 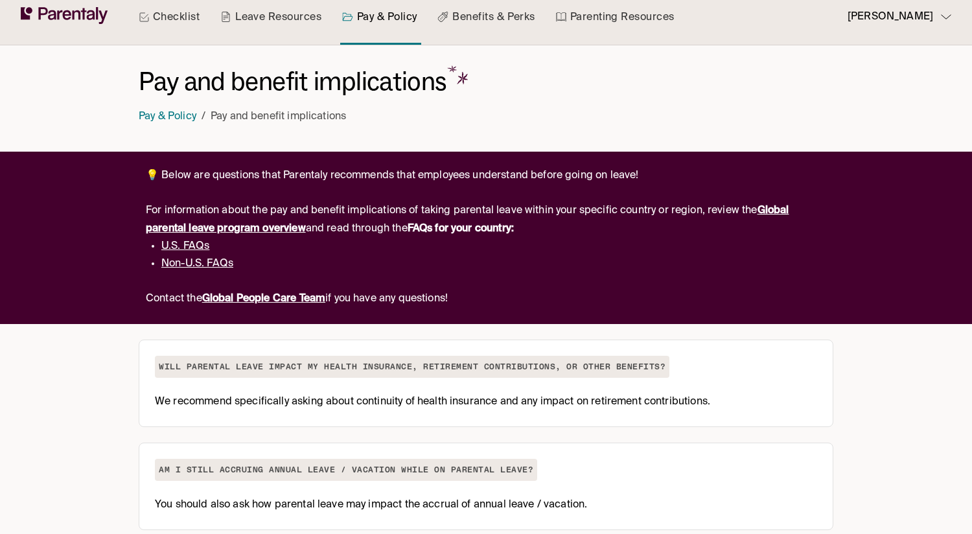 I want to click on span: You should also ask how parental leave may impact the accrual of annual leave / vacation., so click(x=371, y=505).